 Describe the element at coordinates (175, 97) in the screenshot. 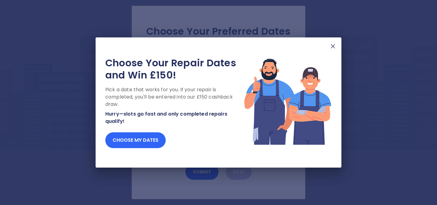

I see `p: Pick a date that works for you. If your repair is completed, you'll be entered into our £150 cash...` at that location.